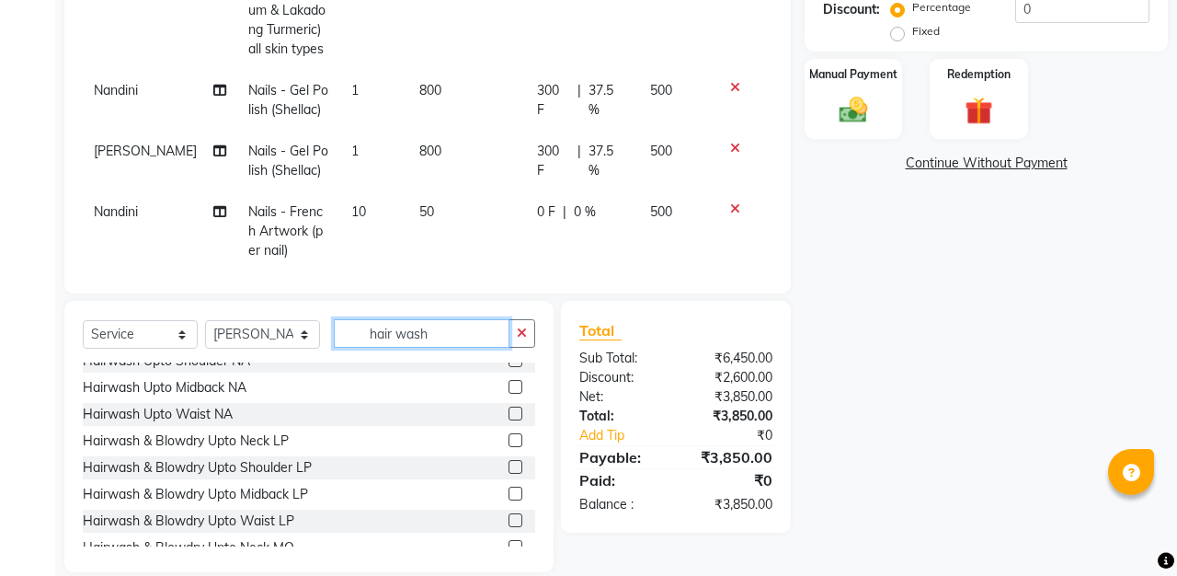  I want to click on div: Paid:, so click(621, 480).